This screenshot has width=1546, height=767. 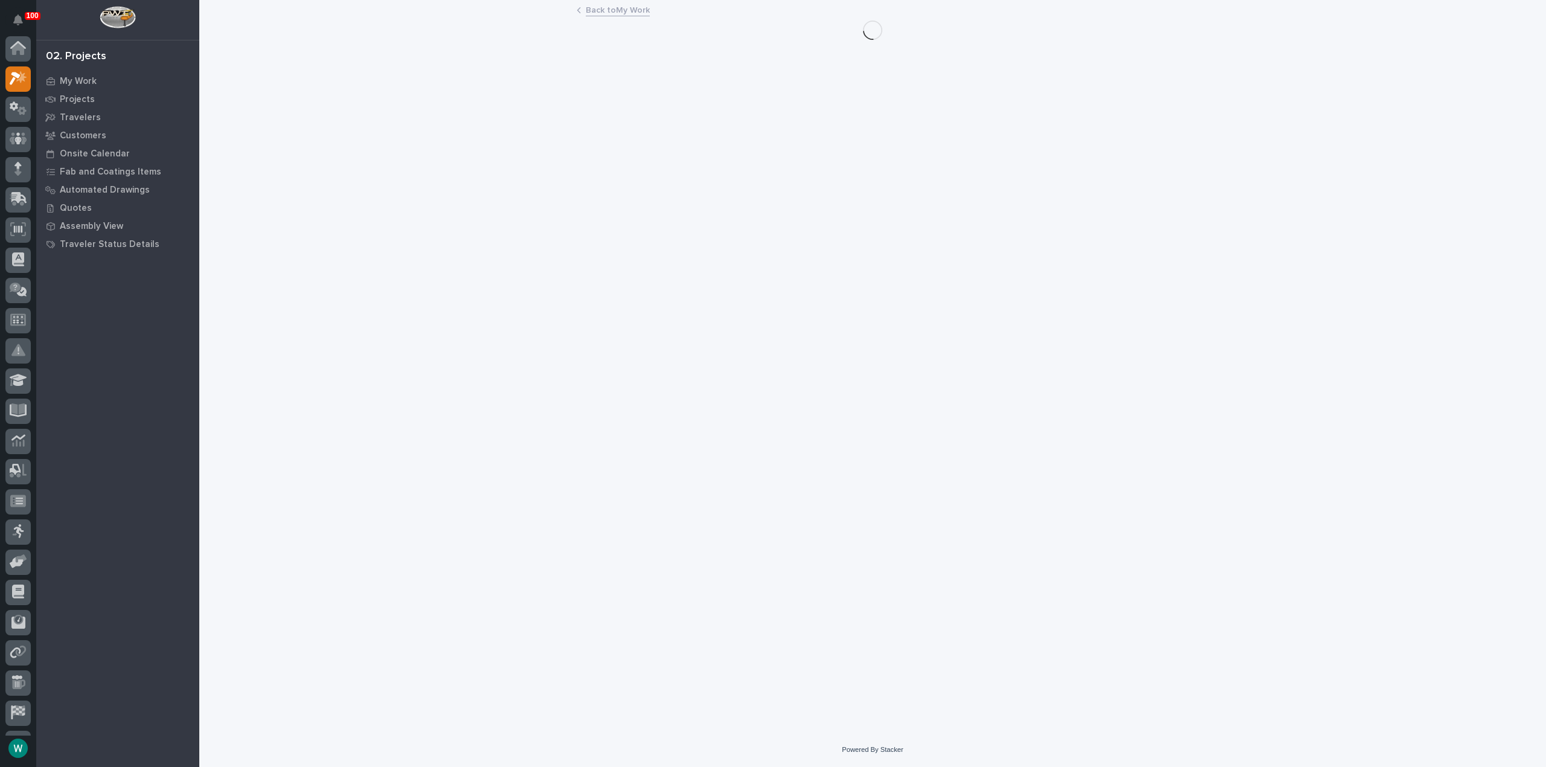 I want to click on a: Travelers, so click(x=118, y=117).